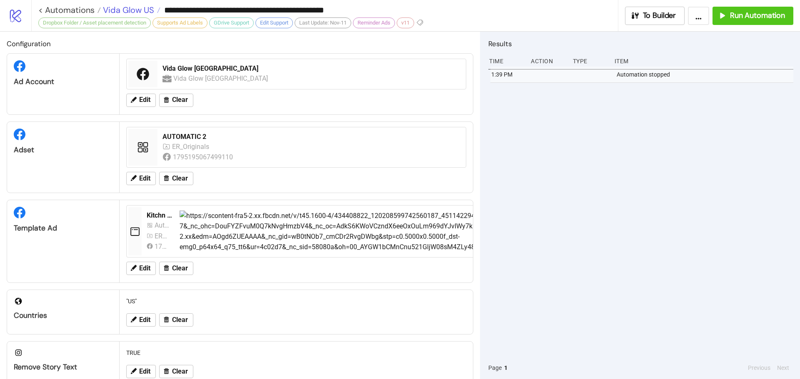 This screenshot has height=379, width=800. What do you see at coordinates (506, 368) in the screenshot?
I see `button: 1` at bounding box center [506, 368].